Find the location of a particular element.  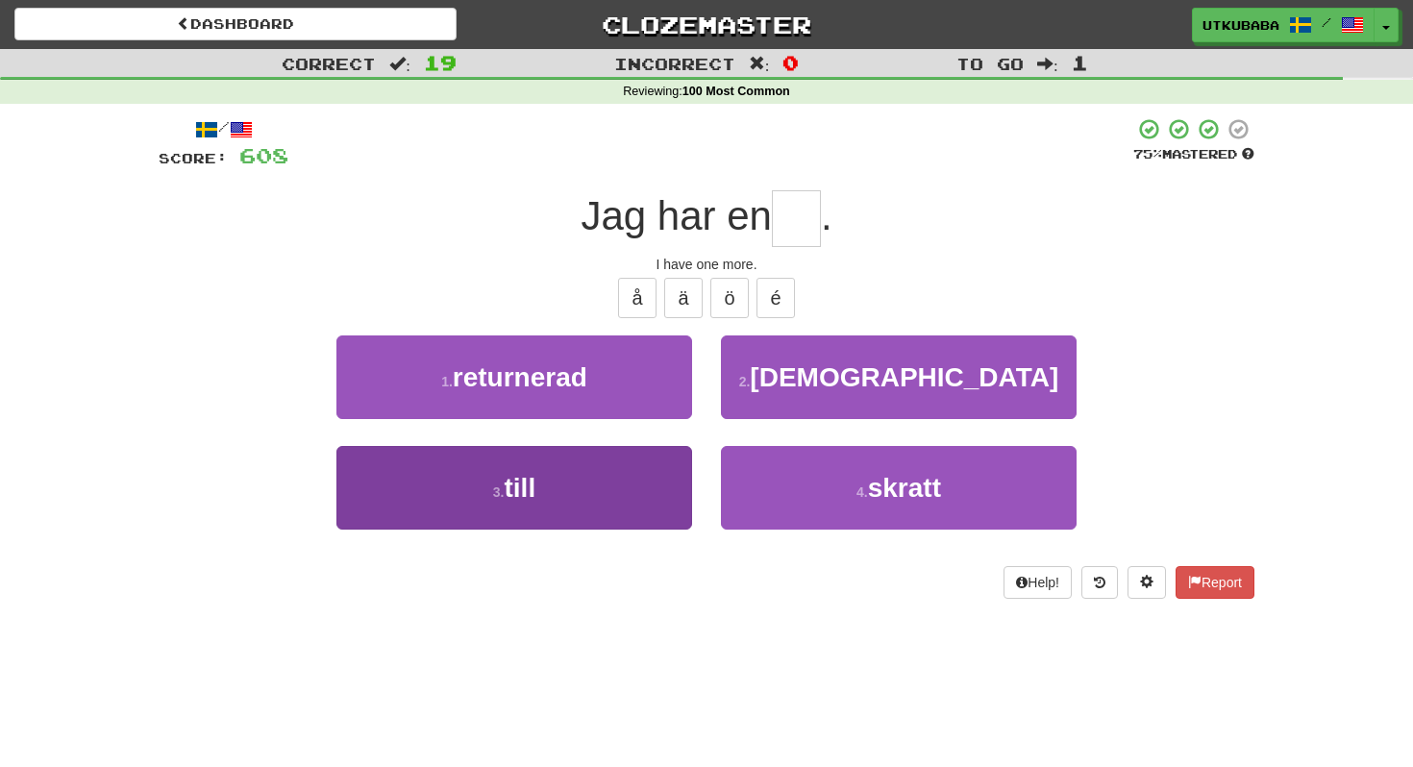

button: Help! is located at coordinates (1037, 583).